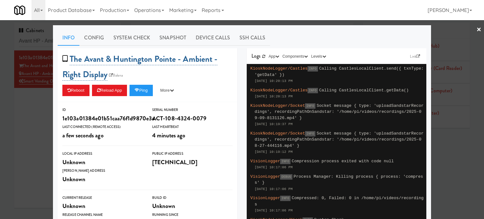 The height and width of the screenshot is (219, 484). What do you see at coordinates (102, 110) in the screenshot?
I see `div: ID` at bounding box center [102, 110].